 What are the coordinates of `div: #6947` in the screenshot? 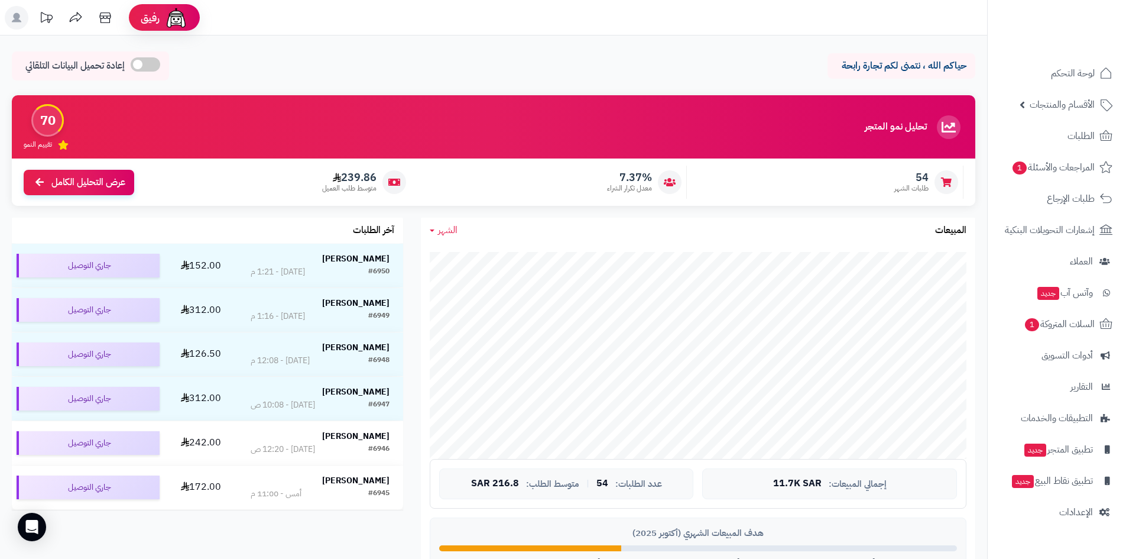 It's located at (379, 405).